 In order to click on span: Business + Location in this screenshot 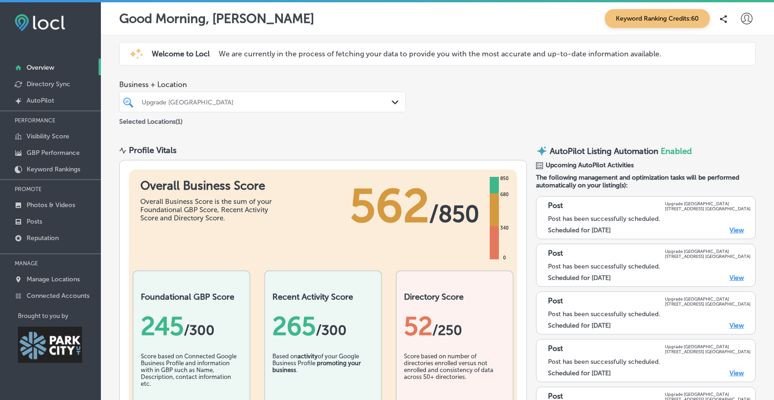, I will do `click(262, 84)`.